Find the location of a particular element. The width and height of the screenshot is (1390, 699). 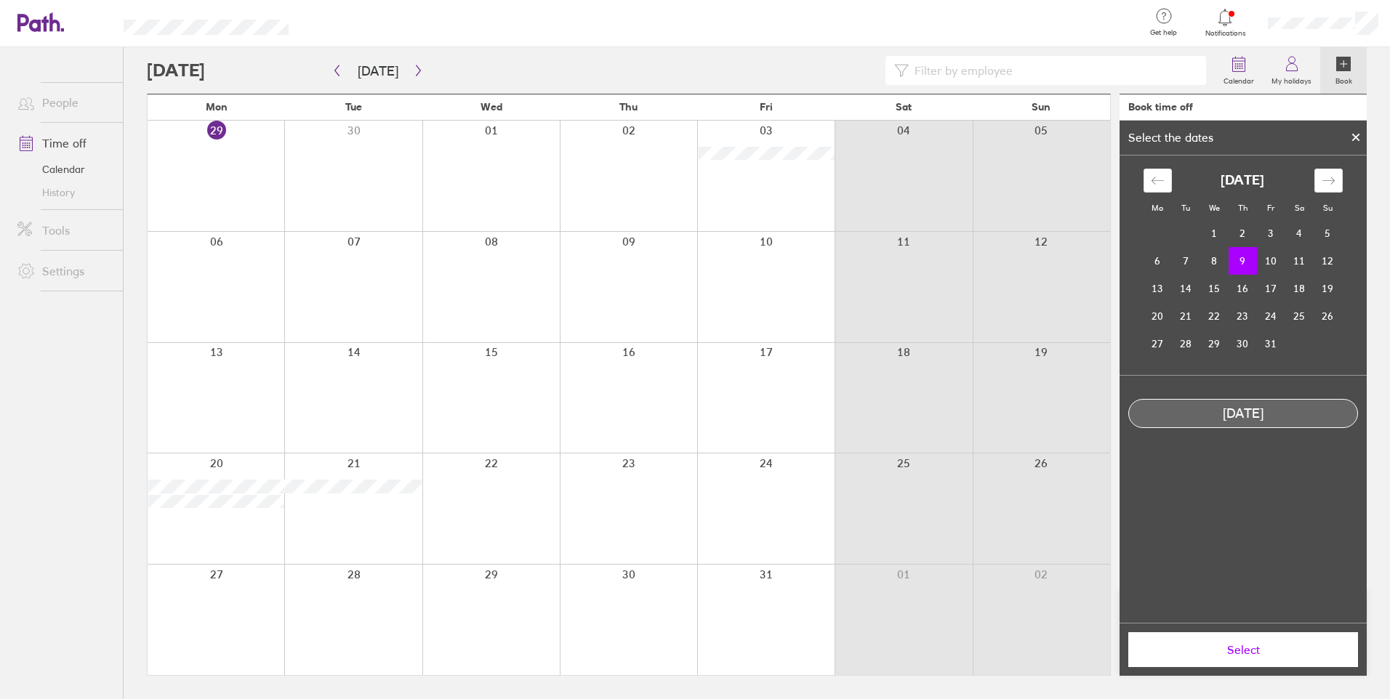

td: Friday, October 17, 2025 is located at coordinates (1271, 289).